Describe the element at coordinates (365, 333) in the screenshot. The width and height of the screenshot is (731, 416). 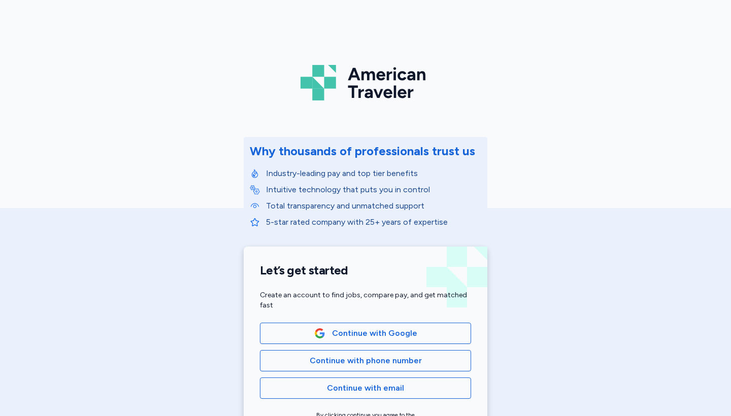
I see `button: Google LogoContinue with Google` at that location.